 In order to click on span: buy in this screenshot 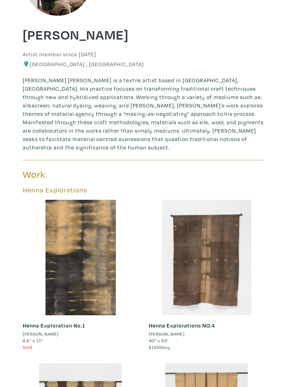, I will do `click(159, 347)`.